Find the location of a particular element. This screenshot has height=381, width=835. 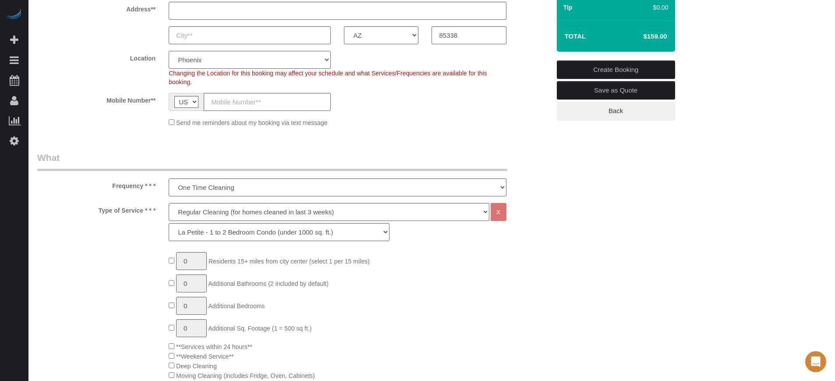

label: Mobile Number** is located at coordinates (96, 99).